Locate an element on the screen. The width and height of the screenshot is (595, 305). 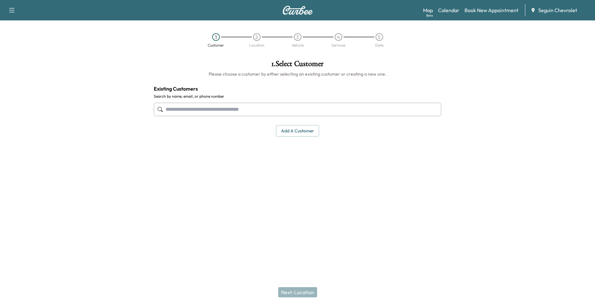
h6: Please choose a customer by either selecting an existing customer or creating a new one. is located at coordinates (297, 74).